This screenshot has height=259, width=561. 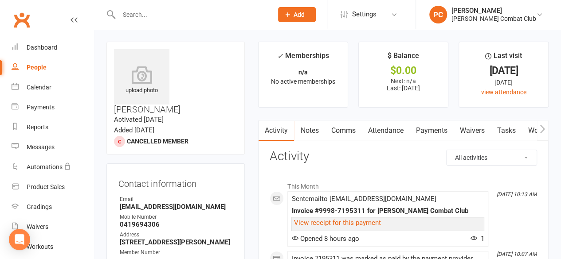 What do you see at coordinates (343, 131) in the screenshot?
I see `a: Comms` at bounding box center [343, 131].